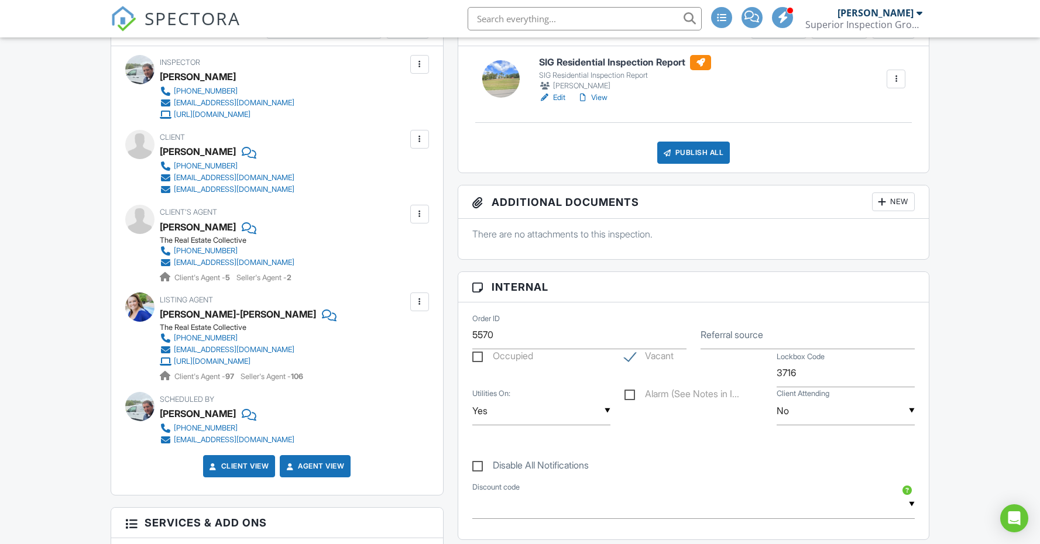 The image size is (1040, 544). What do you see at coordinates (491, 394) in the screenshot?
I see `label: Utilities On:` at bounding box center [491, 394].